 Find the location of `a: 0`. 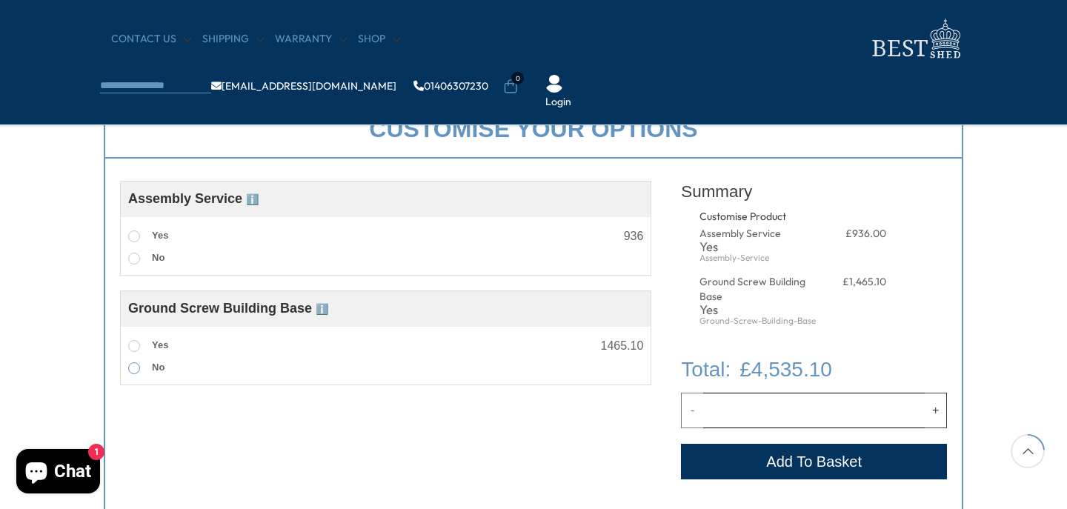

a: 0 is located at coordinates (511, 87).